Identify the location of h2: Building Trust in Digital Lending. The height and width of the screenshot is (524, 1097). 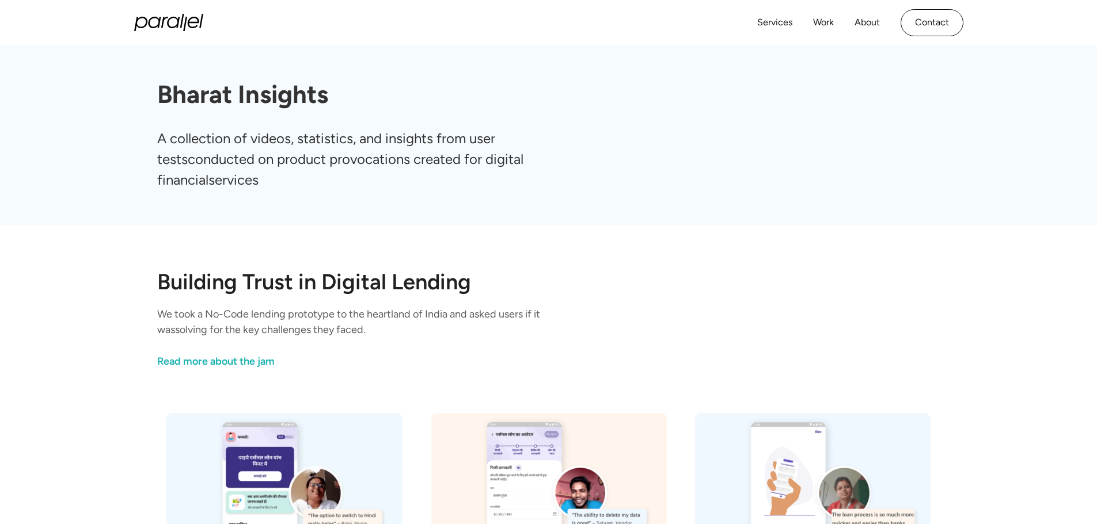
(549, 282).